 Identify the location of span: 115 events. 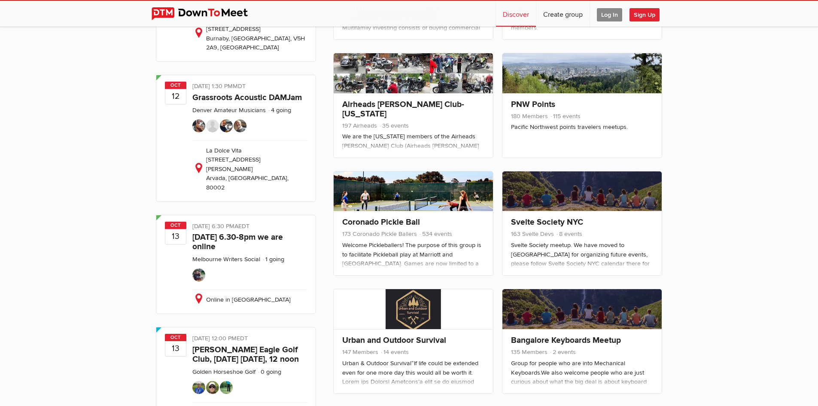
(565, 116).